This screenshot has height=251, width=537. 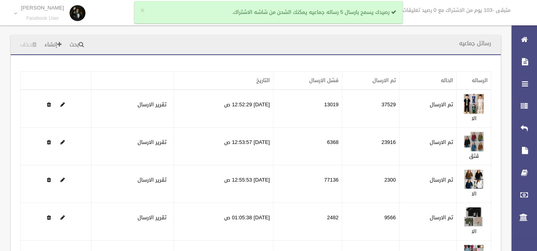 I want to click on td: 23916, so click(x=370, y=147).